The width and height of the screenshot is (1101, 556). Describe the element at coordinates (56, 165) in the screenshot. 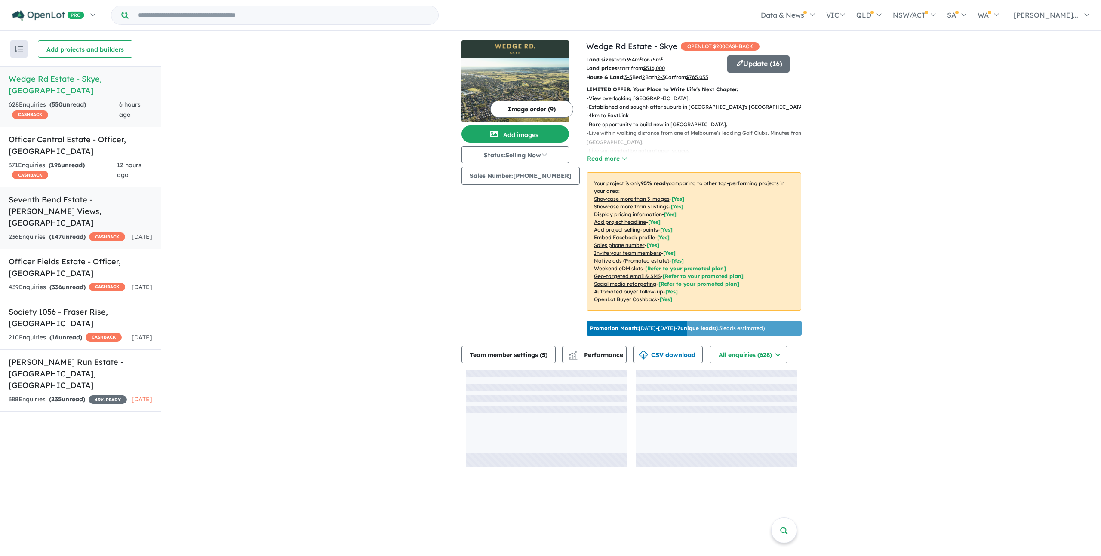

I see `span: 196` at that location.